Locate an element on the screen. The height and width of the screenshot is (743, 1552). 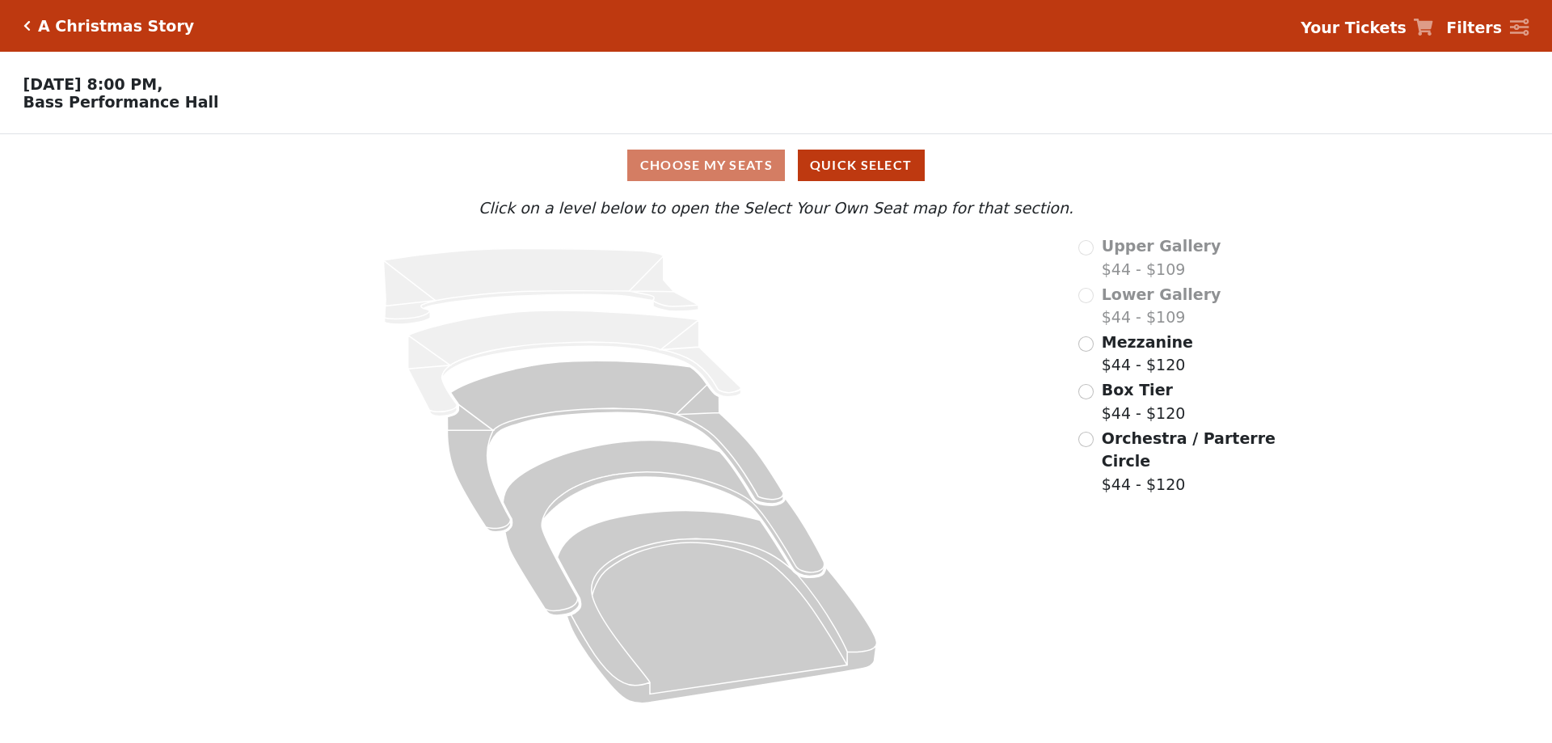
button: Quick Select is located at coordinates (861, 165).